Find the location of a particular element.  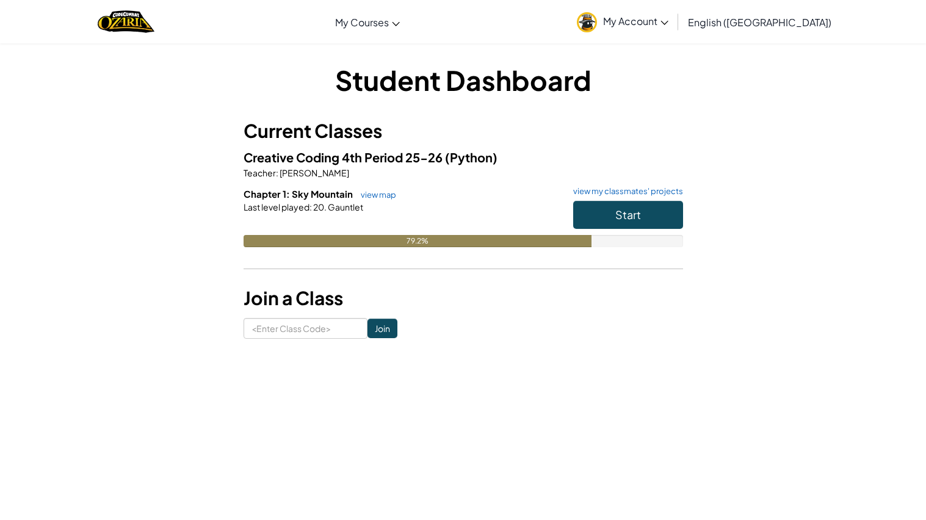

span: Chapter 1: Sky Mountain is located at coordinates (299, 194).